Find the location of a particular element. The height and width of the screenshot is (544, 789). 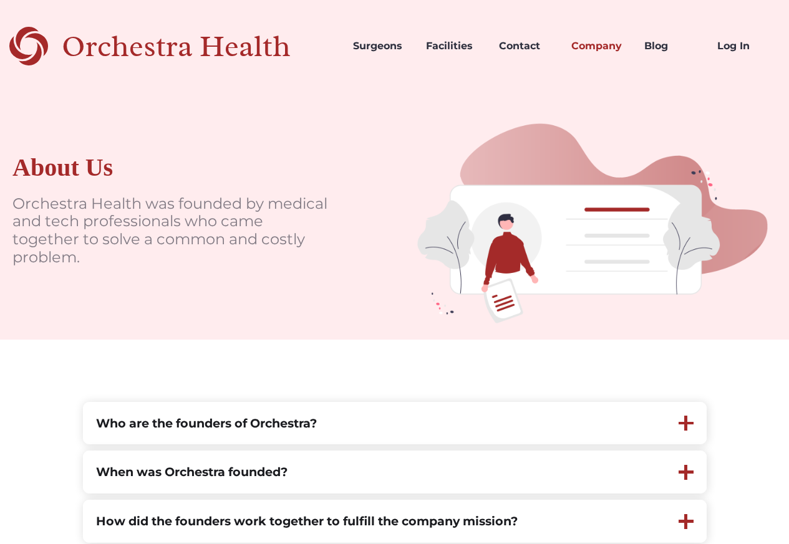

a: Facilities is located at coordinates (452, 46).